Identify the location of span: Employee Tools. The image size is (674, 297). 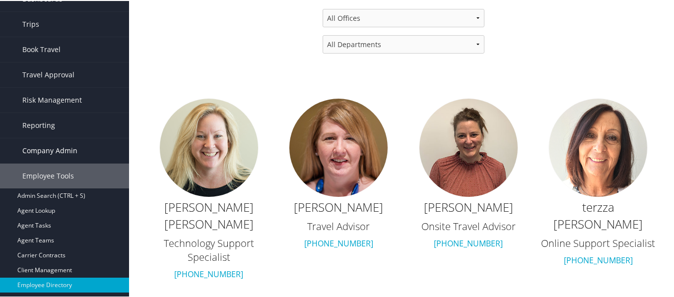
(48, 175).